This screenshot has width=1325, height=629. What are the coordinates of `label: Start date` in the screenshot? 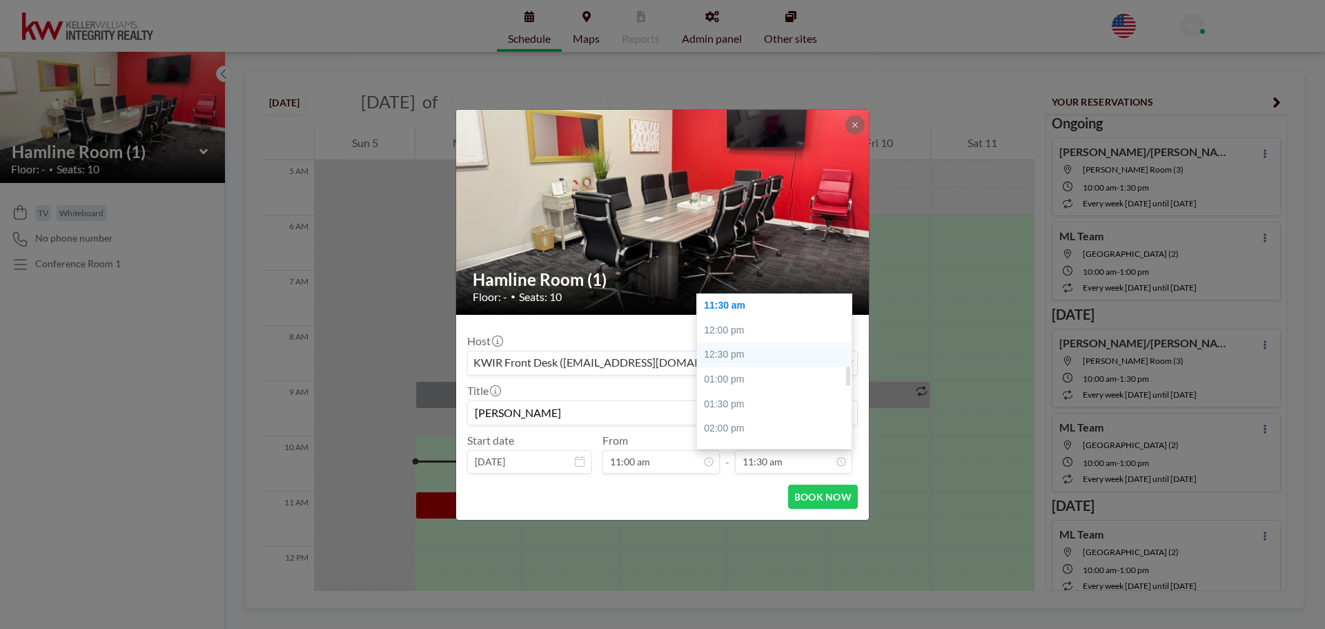 It's located at (491, 440).